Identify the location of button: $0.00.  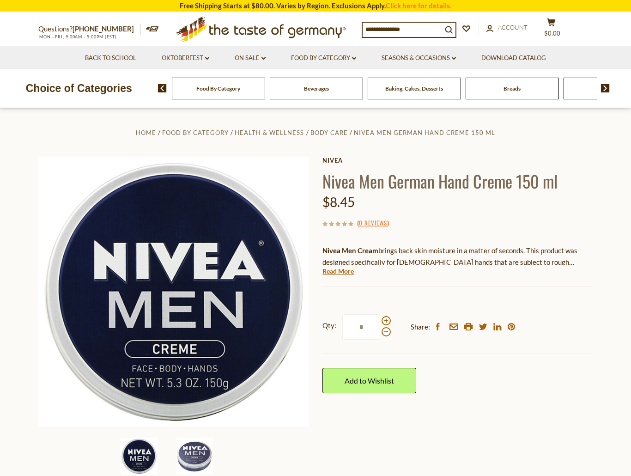
(551, 30).